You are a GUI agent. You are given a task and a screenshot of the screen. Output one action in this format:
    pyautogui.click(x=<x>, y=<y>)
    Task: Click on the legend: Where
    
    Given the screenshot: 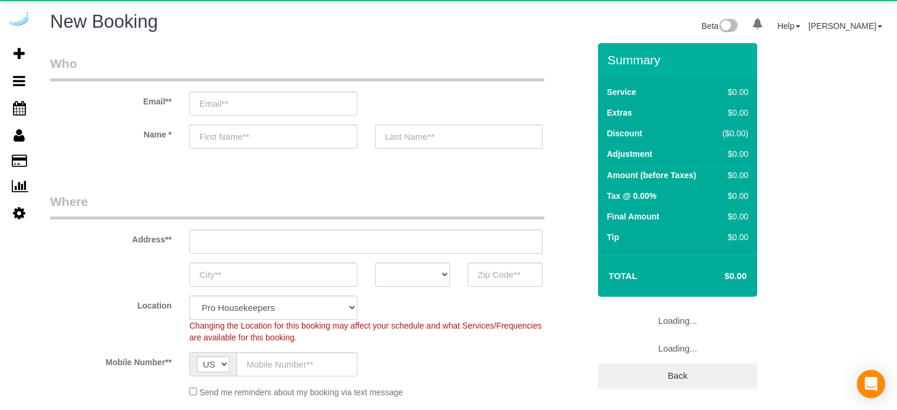 What is the action you would take?
    pyautogui.click(x=297, y=206)
    